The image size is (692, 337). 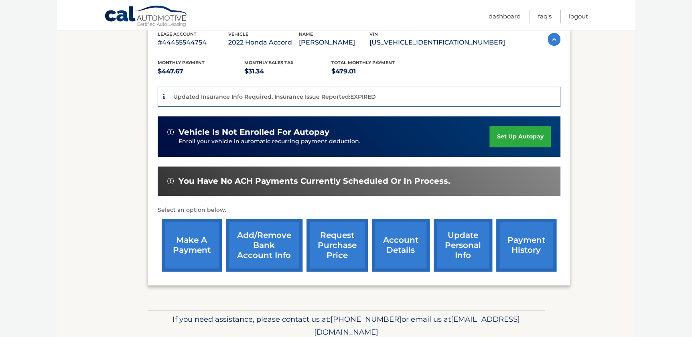 What do you see at coordinates (359, 210) in the screenshot?
I see `p: Select an option below:` at bounding box center [359, 210].